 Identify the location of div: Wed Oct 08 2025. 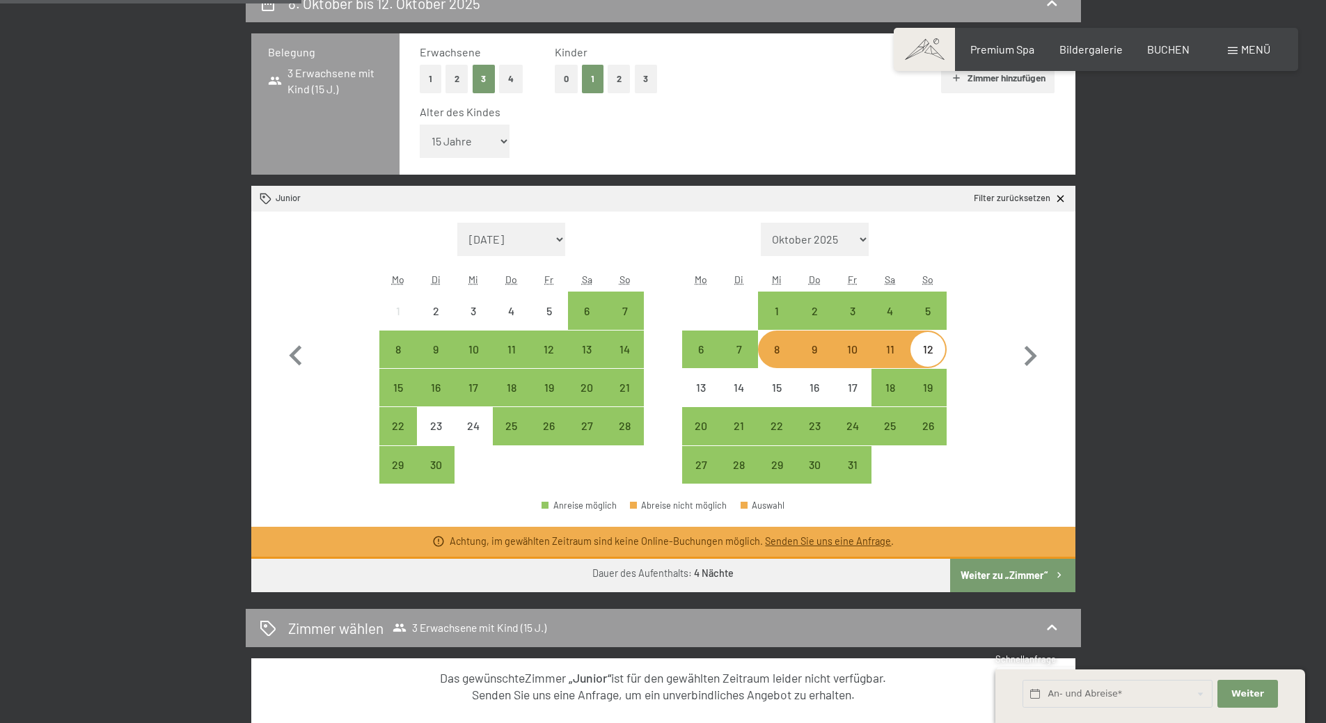
(777, 349).